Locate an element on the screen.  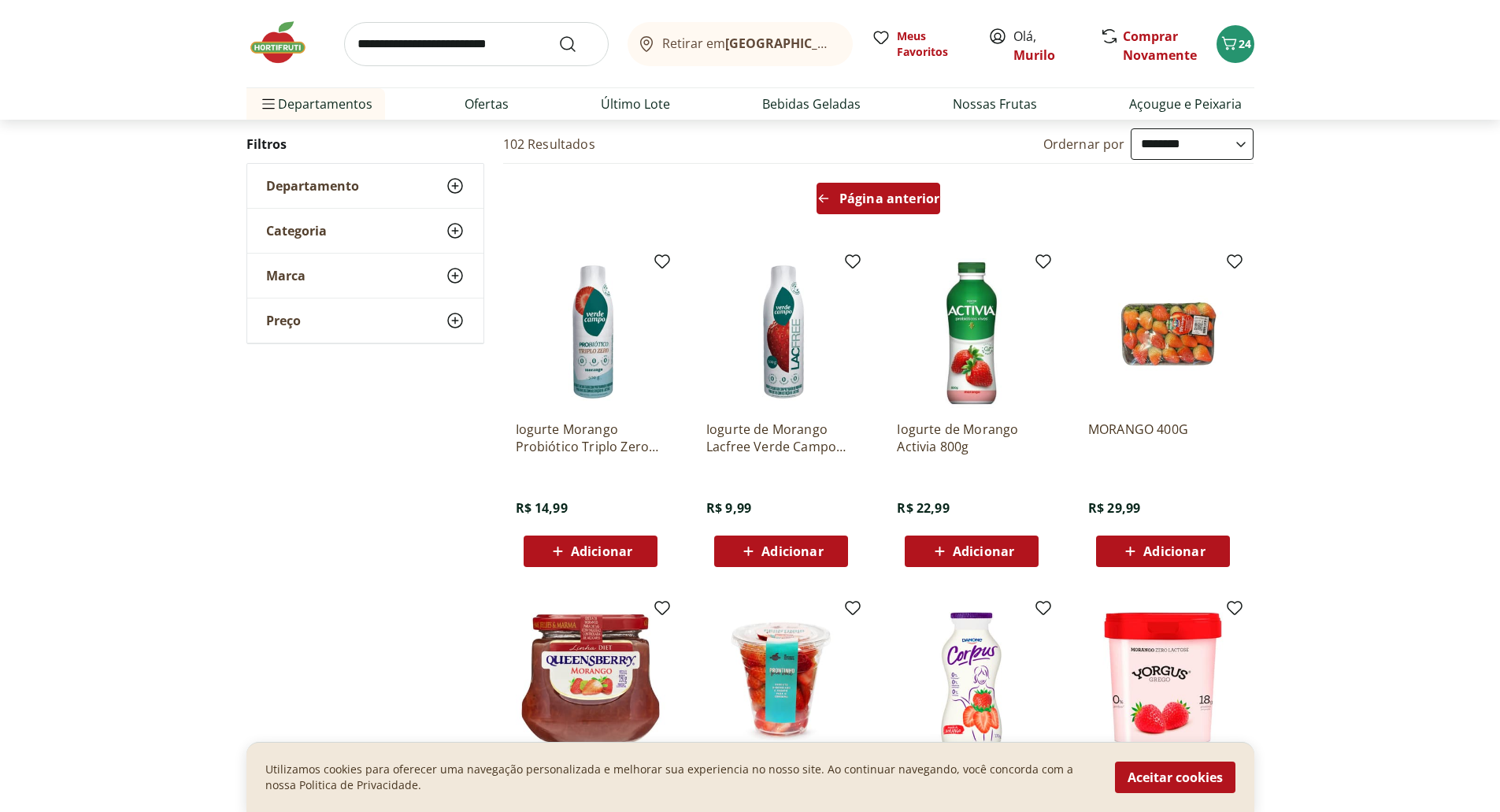
img: Iogurte Desnatado Zero Lactose Morango Yorgus 500g is located at coordinates (1163, 679).